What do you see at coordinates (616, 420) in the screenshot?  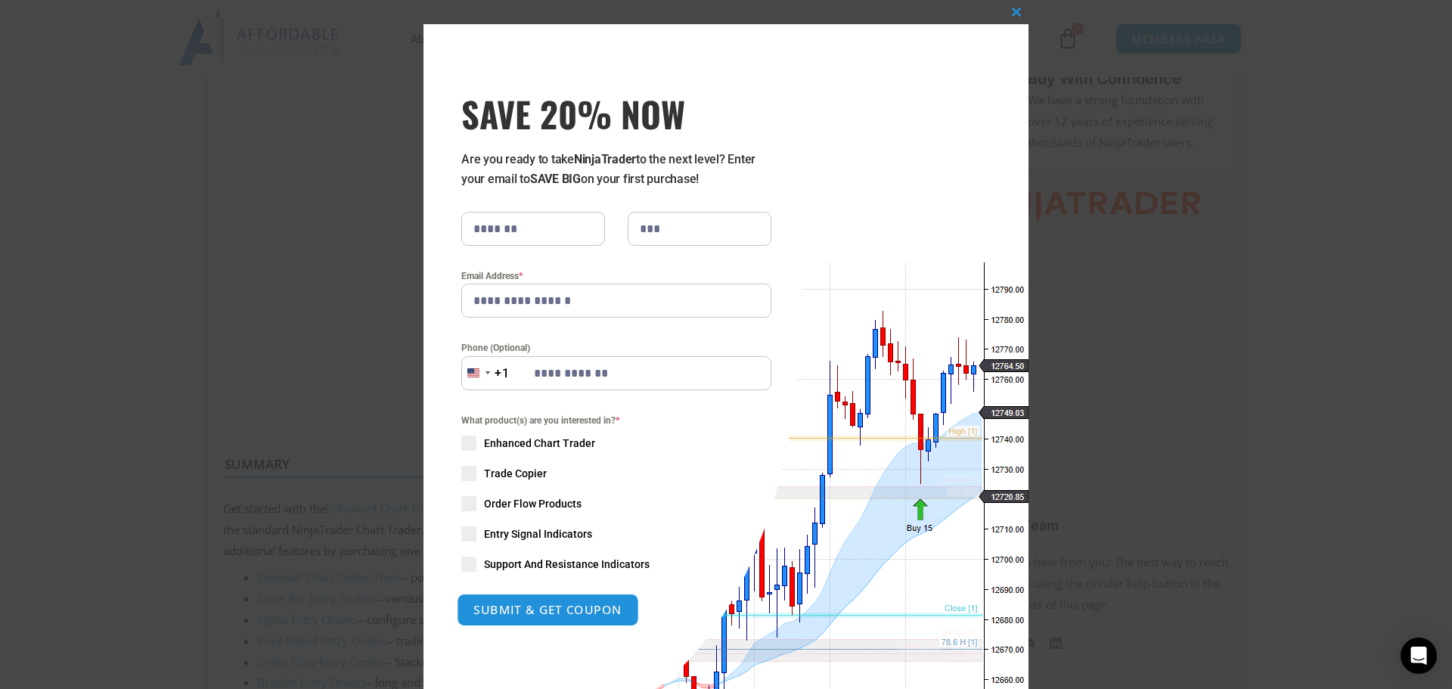 I see `span: What product(s) are you interested in?` at bounding box center [616, 420].